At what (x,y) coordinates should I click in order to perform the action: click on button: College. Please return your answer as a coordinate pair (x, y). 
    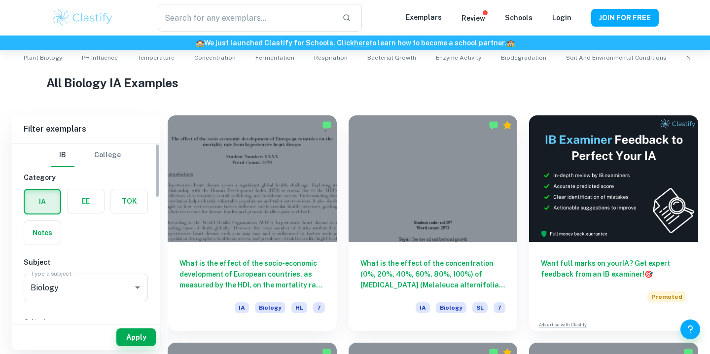
    Looking at the image, I should click on (107, 155).